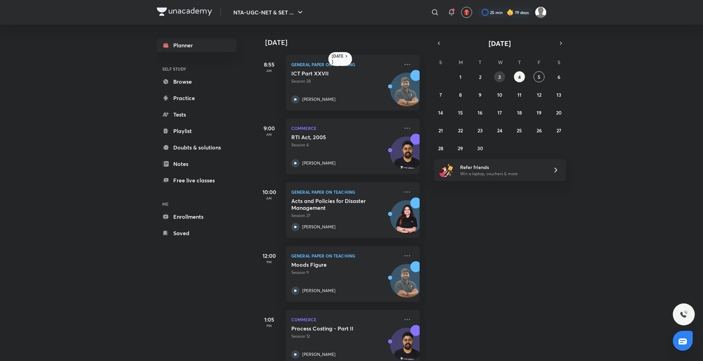  I want to click on abbr: September 2, 2025, so click(480, 77).